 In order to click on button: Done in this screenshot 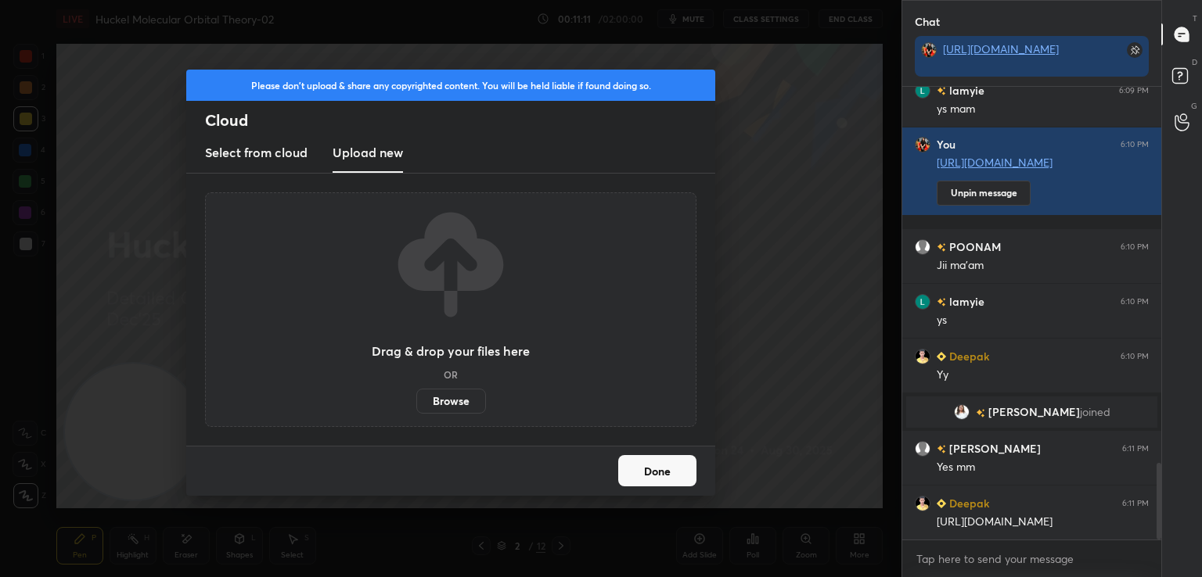, I will do `click(657, 471)`.